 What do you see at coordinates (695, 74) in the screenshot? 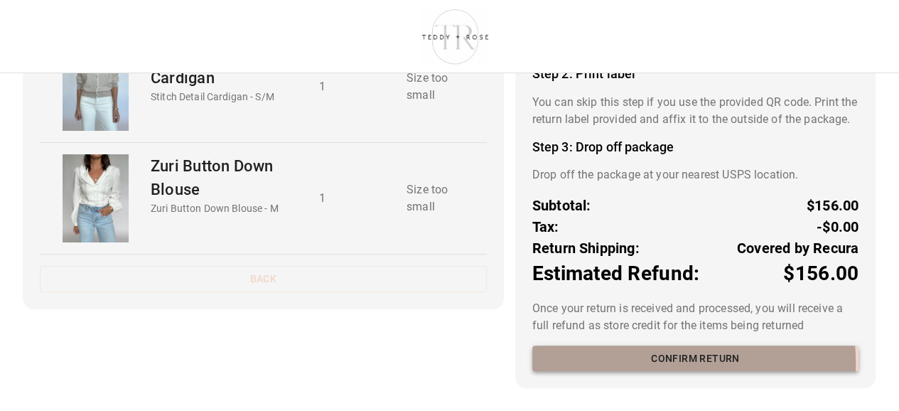
I see `h4: Step 2: Print label` at bounding box center [695, 74].